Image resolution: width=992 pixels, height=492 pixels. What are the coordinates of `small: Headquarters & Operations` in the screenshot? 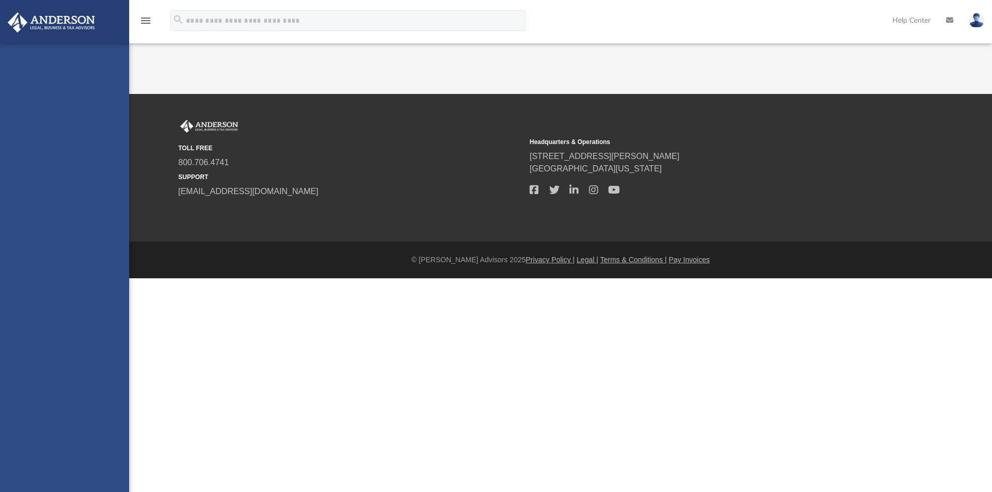 It's located at (701, 142).